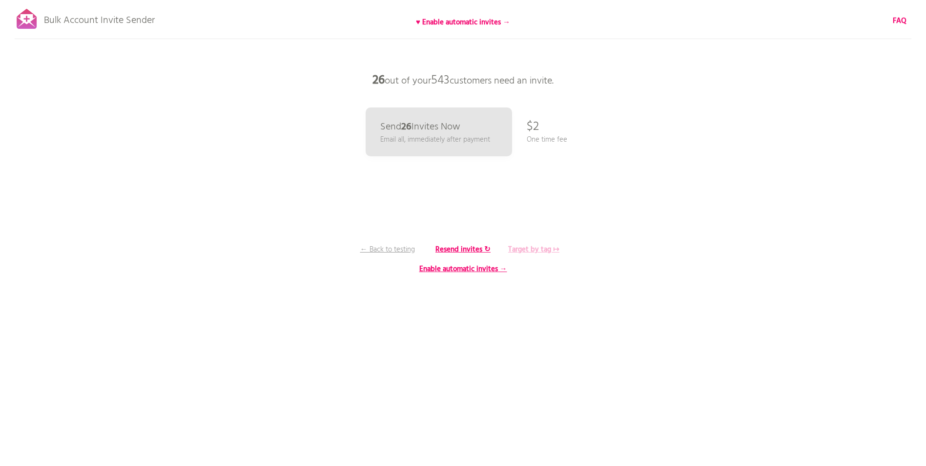  Describe the element at coordinates (439, 132) in the screenshot. I see `a: Send26Invites Now Email all, immediately after payment` at that location.